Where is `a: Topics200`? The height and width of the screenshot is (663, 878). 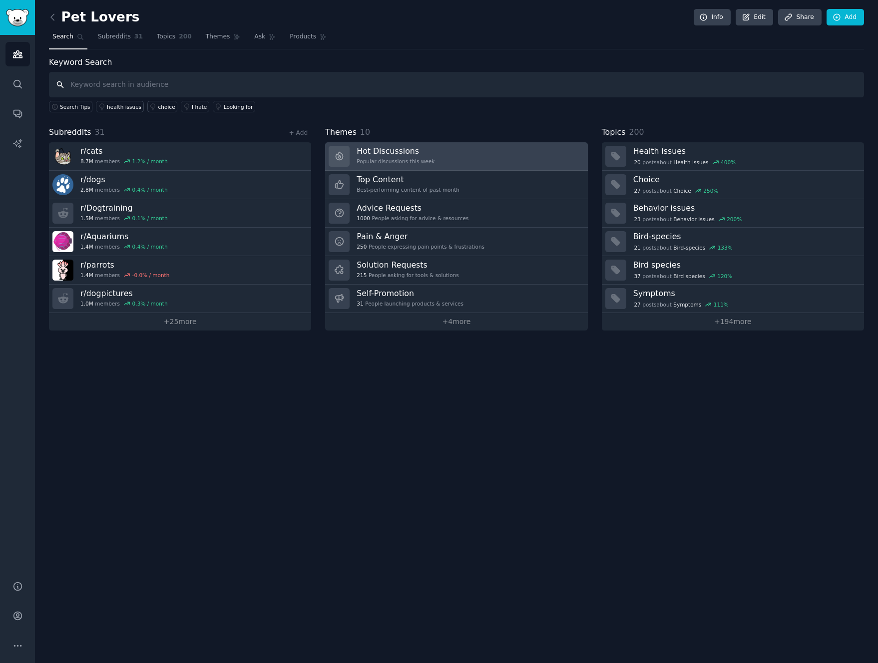
a: Topics200 is located at coordinates (174, 39).